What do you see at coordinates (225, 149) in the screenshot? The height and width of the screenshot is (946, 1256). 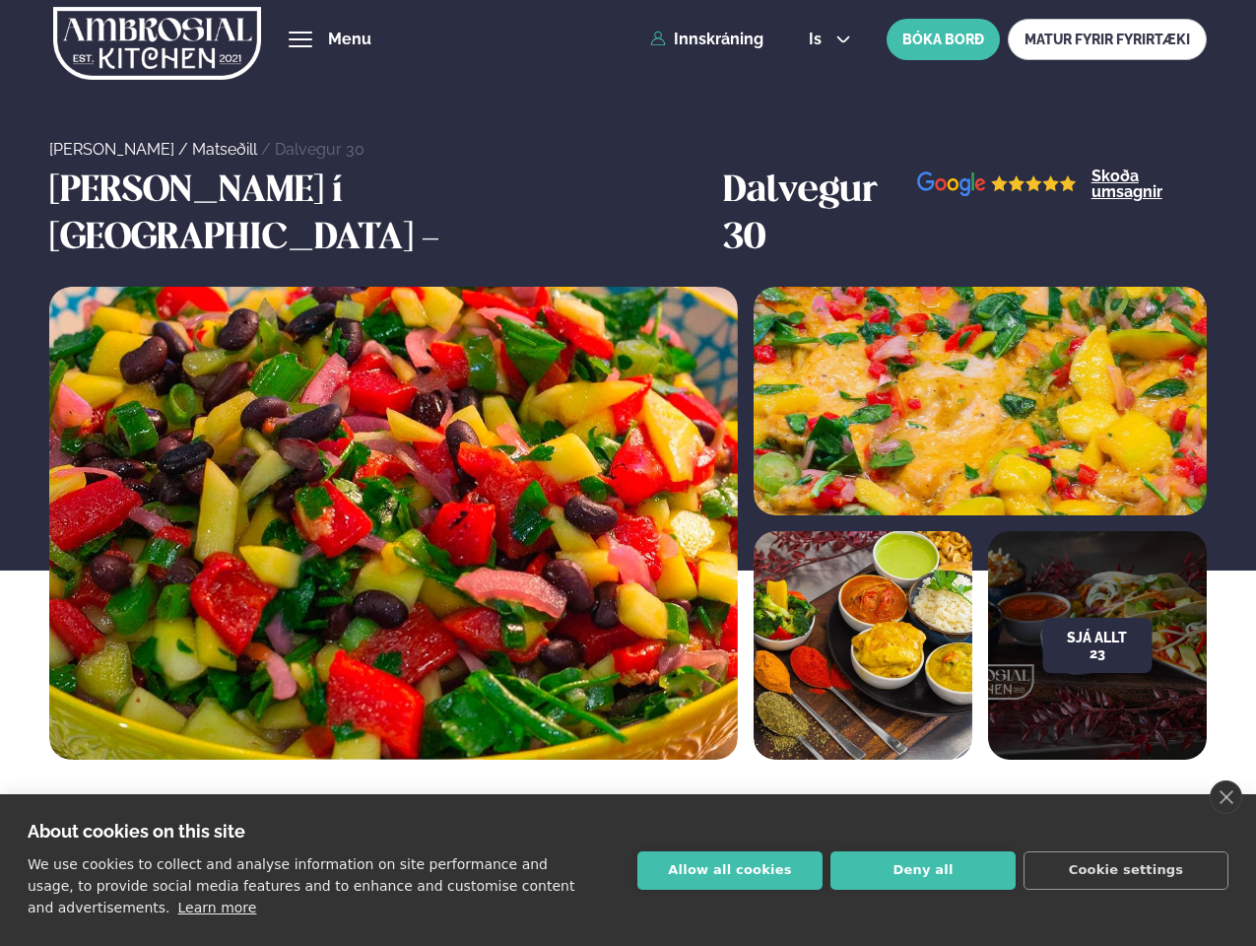 I see `a: Matseðill` at bounding box center [225, 149].